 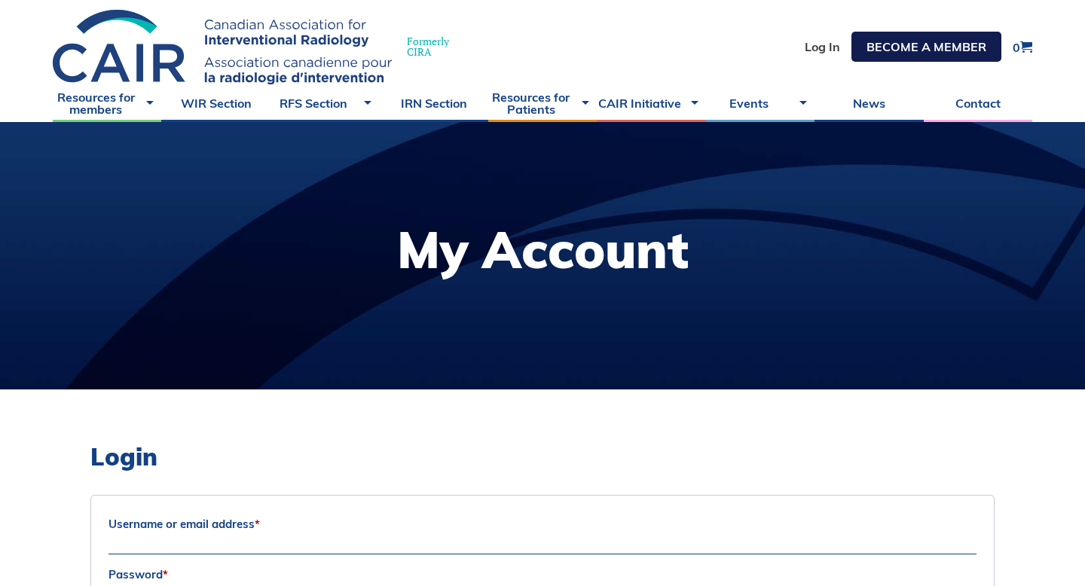 What do you see at coordinates (542, 456) in the screenshot?
I see `h2: Login` at bounding box center [542, 456].